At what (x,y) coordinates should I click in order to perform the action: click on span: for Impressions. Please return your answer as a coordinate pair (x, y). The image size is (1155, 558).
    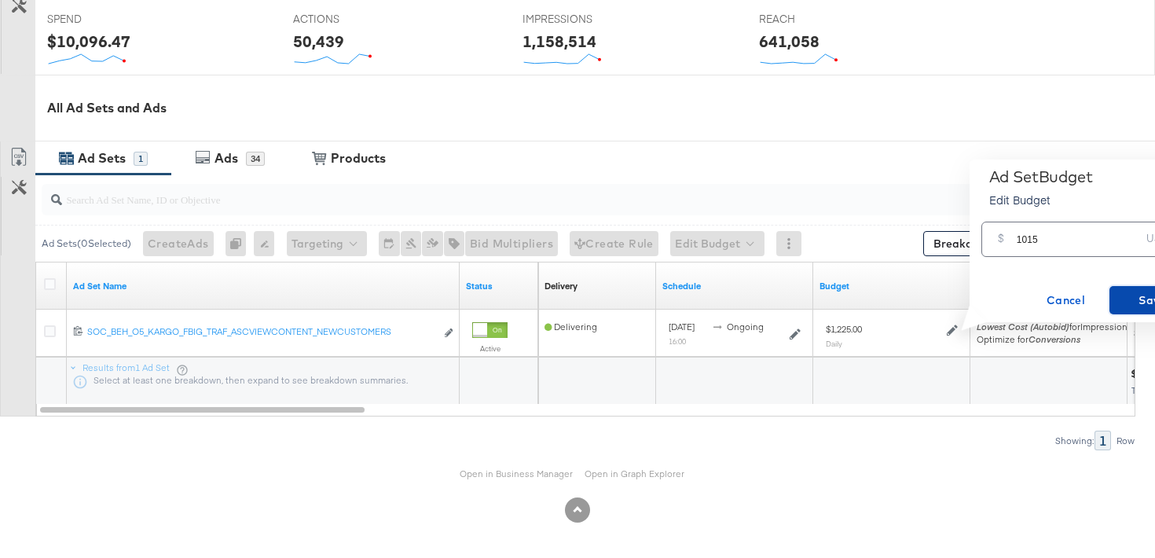
    Looking at the image, I should click on (1054, 326).